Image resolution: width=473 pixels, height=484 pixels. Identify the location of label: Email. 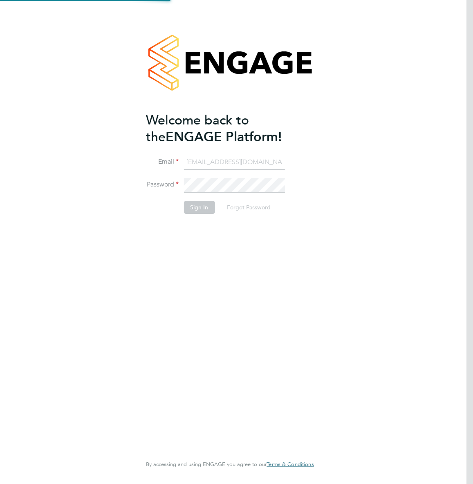
(162, 162).